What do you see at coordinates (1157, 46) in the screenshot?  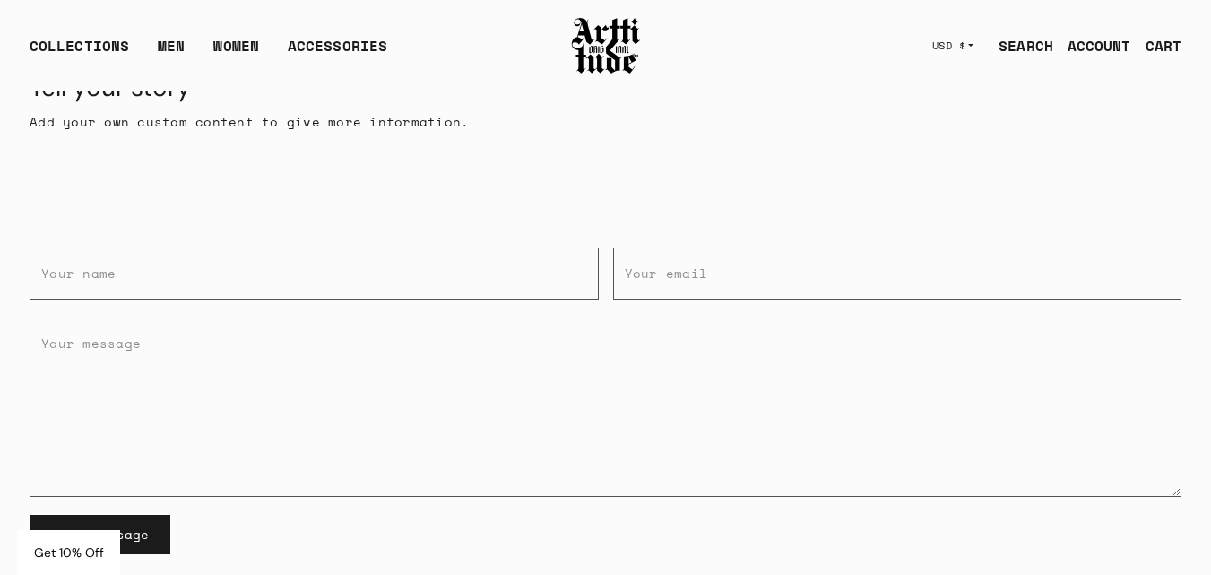 I see `a: Open cart` at bounding box center [1157, 46].